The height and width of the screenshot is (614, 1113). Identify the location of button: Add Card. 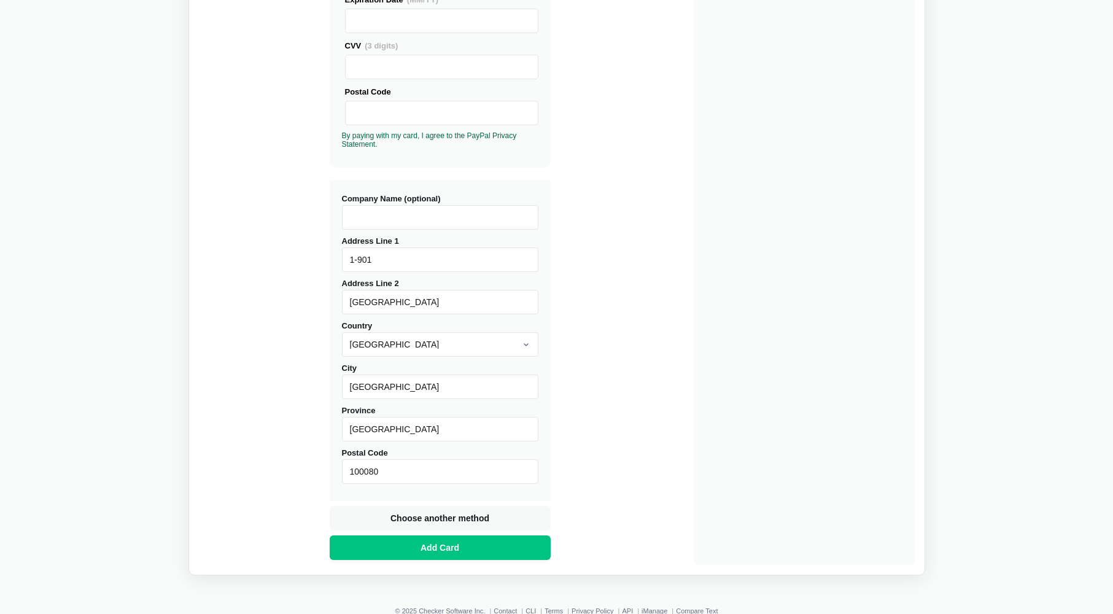
(440, 548).